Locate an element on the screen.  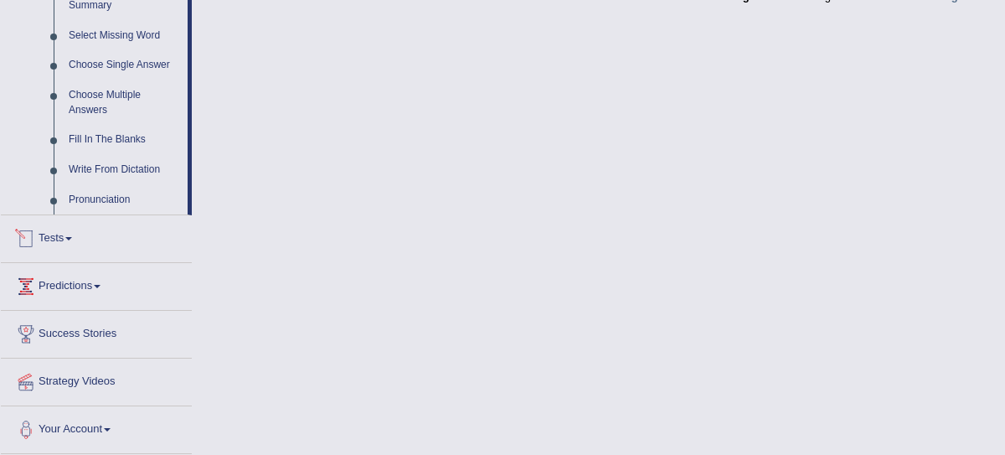
a: Select Missing Word is located at coordinates (124, 36).